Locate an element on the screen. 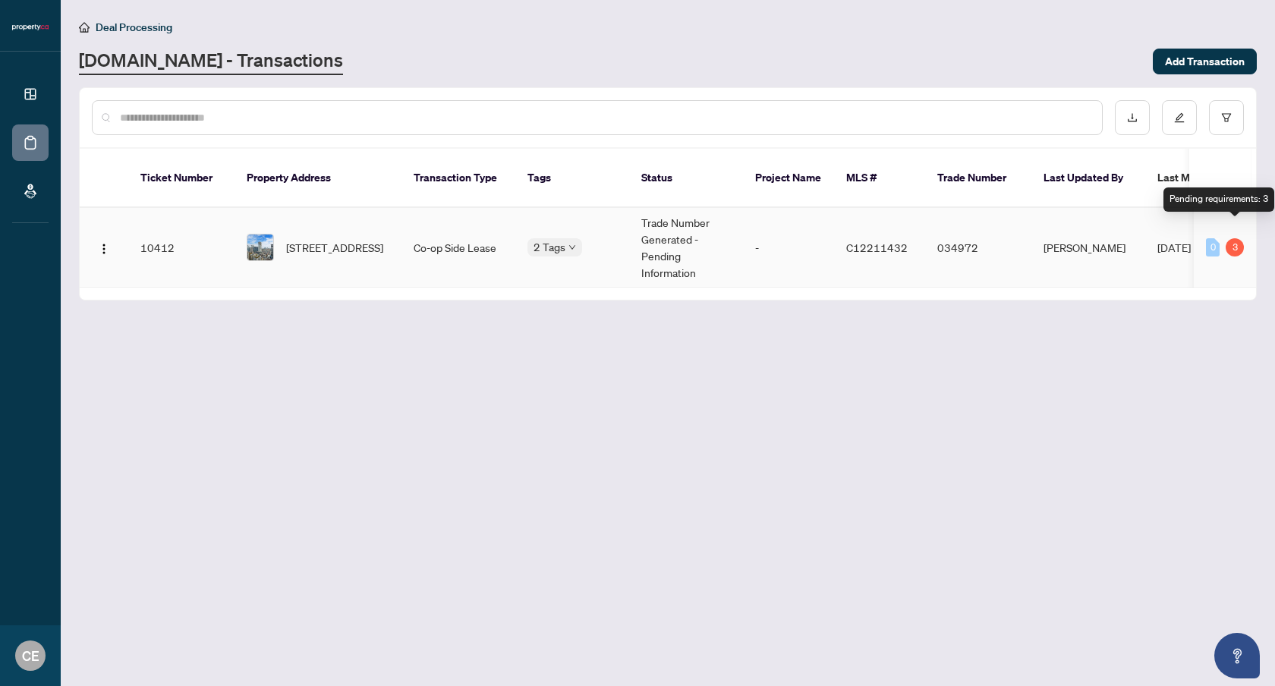 Image resolution: width=1275 pixels, height=686 pixels. span: home is located at coordinates (84, 27).